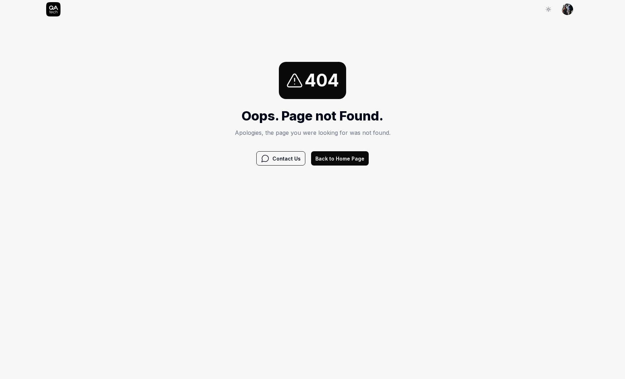  Describe the element at coordinates (312, 116) in the screenshot. I see `h1: Oops. Page not Found.` at that location.